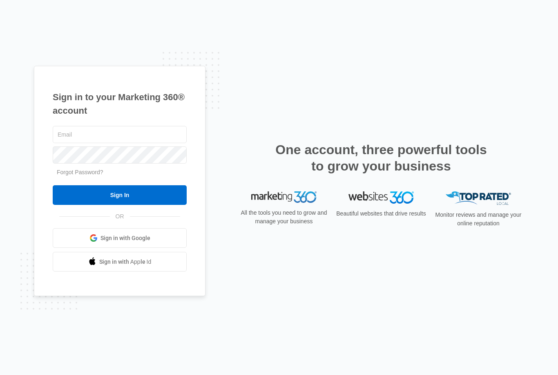  Describe the element at coordinates (125, 238) in the screenshot. I see `span: Sign in with Google` at that location.